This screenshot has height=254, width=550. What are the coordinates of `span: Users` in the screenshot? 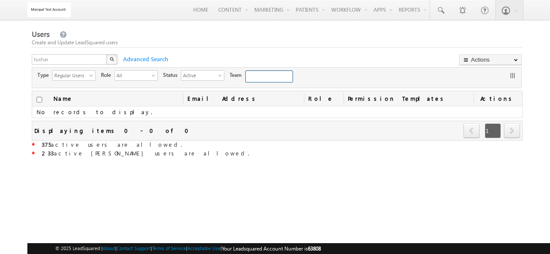 It's located at (40, 34).